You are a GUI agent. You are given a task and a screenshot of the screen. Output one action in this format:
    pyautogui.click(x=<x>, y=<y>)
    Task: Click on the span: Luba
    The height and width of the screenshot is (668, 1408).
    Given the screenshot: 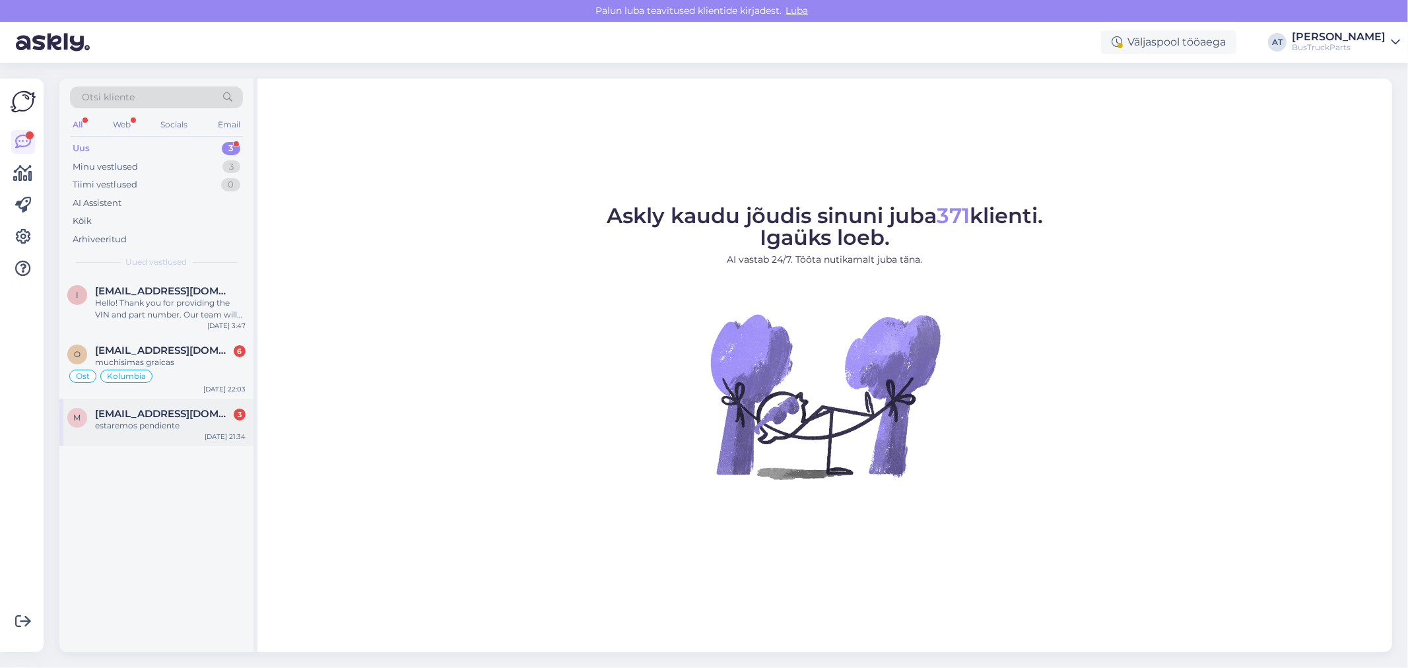 What is the action you would take?
    pyautogui.click(x=797, y=11)
    